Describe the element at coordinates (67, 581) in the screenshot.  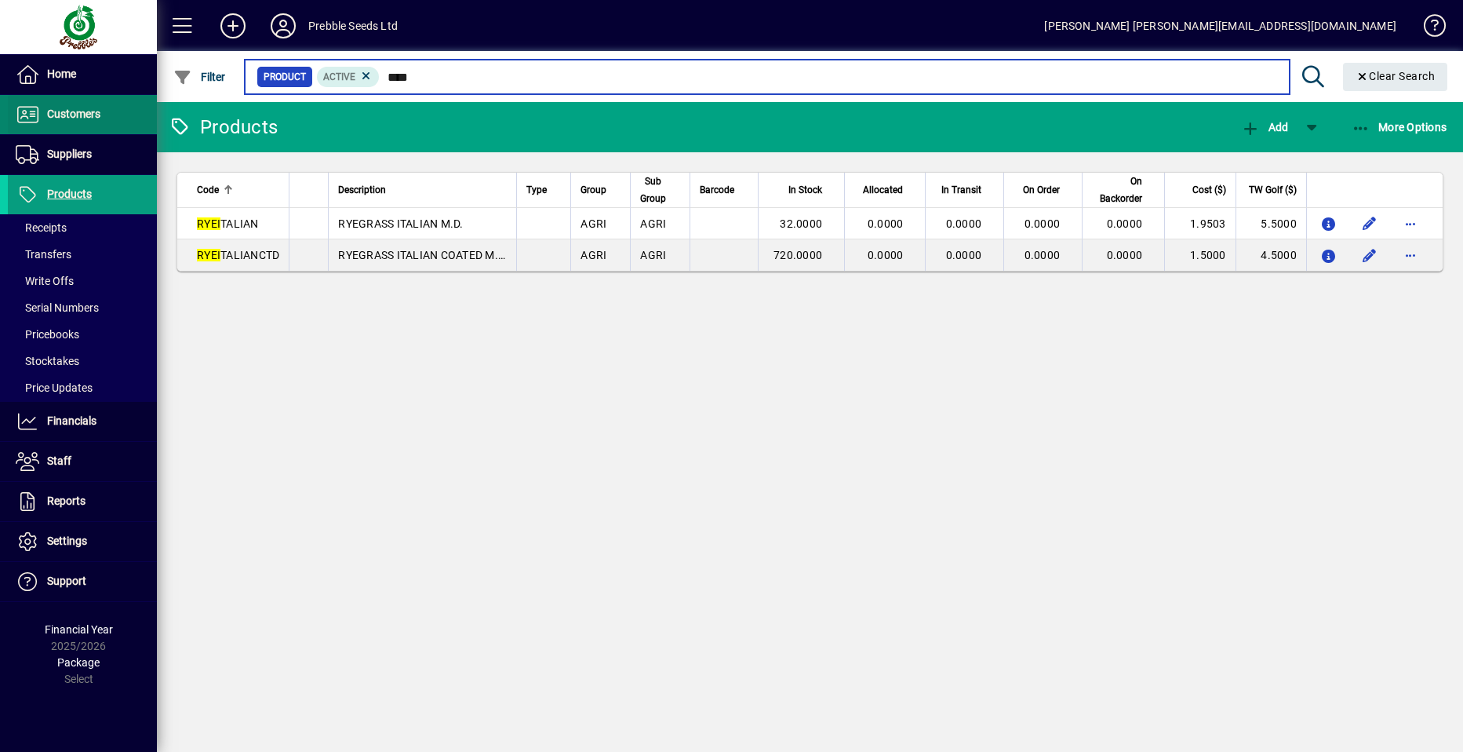
I see `span: Support` at that location.